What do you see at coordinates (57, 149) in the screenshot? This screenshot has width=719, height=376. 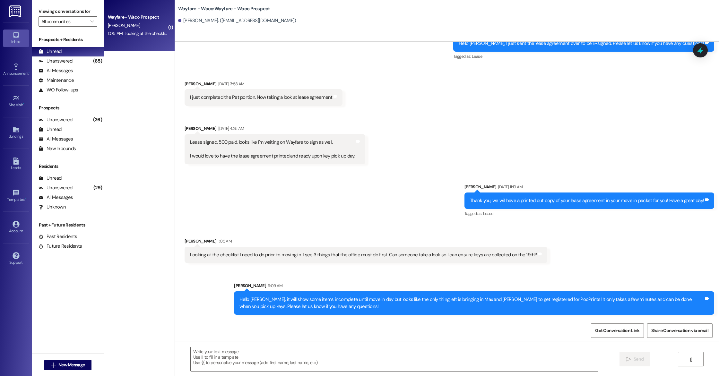 I see `div: New Inbounds` at bounding box center [57, 149].